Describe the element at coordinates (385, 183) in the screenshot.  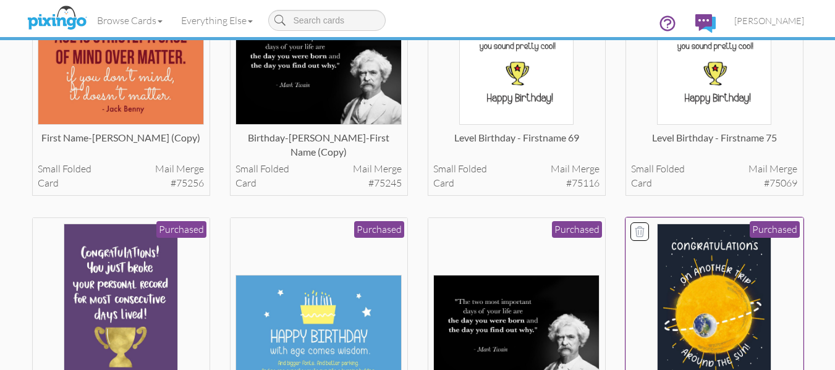
I see `span: #75245` at that location.